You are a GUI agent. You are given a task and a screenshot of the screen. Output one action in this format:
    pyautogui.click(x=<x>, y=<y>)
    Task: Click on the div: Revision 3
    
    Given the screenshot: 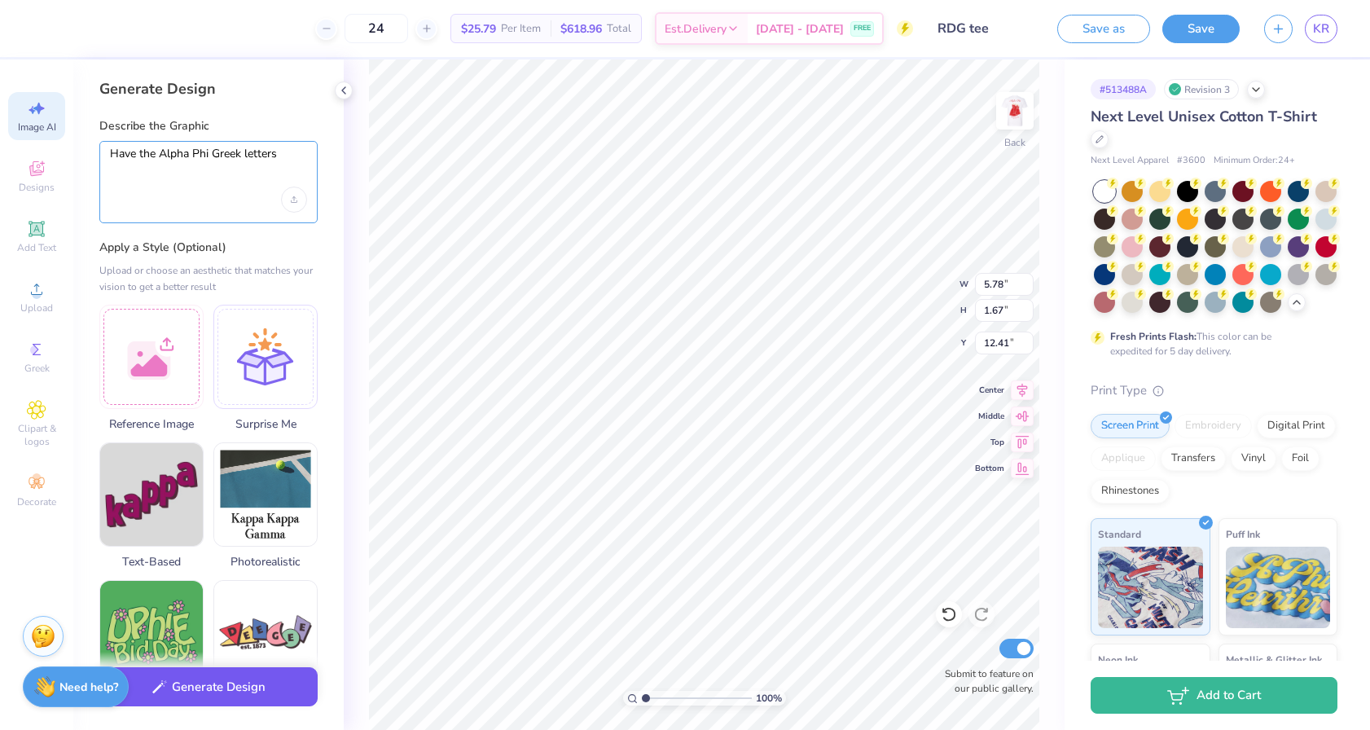 What is the action you would take?
    pyautogui.click(x=1201, y=89)
    